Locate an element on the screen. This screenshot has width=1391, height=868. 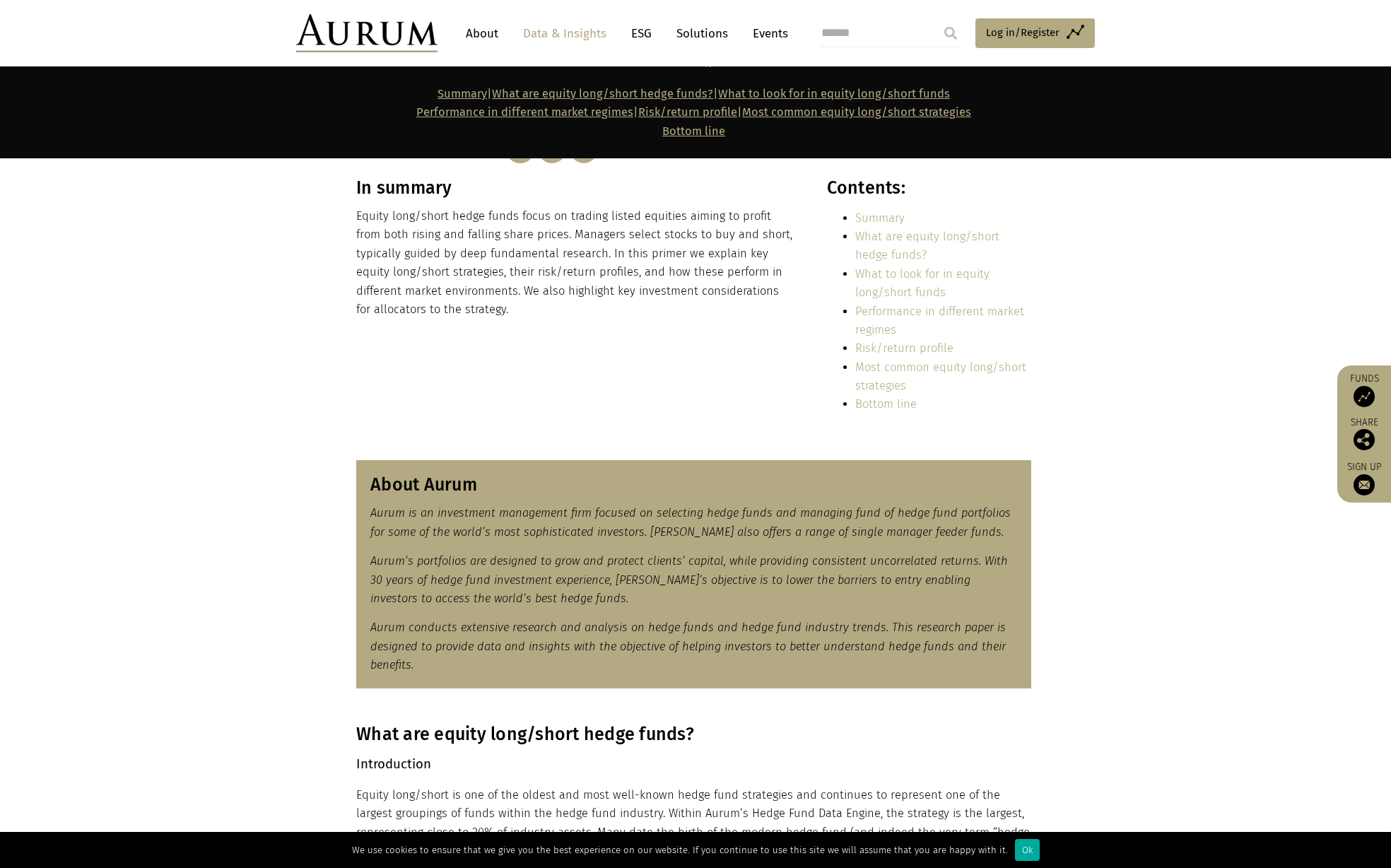
a: ESG is located at coordinates (641, 33).